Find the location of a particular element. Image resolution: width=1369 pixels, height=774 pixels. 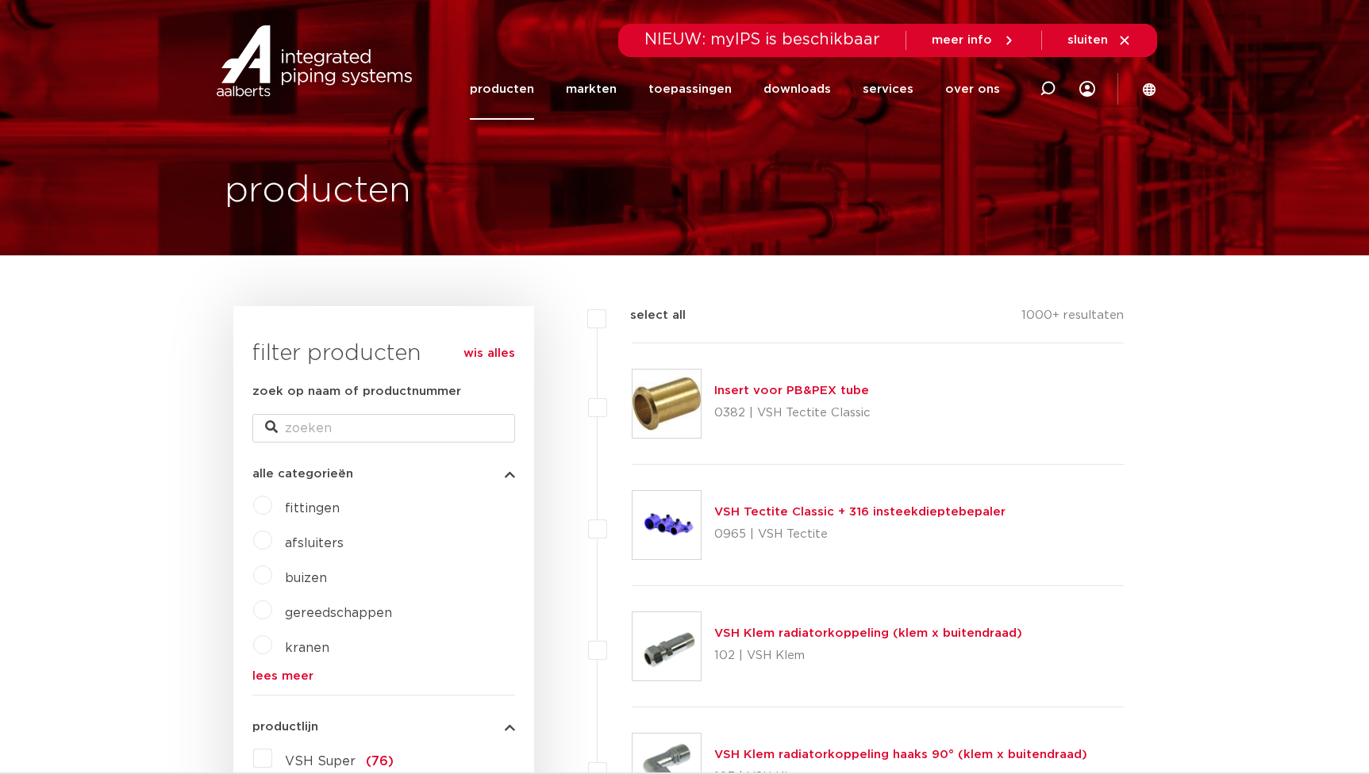

span: (76) is located at coordinates (379, 762).